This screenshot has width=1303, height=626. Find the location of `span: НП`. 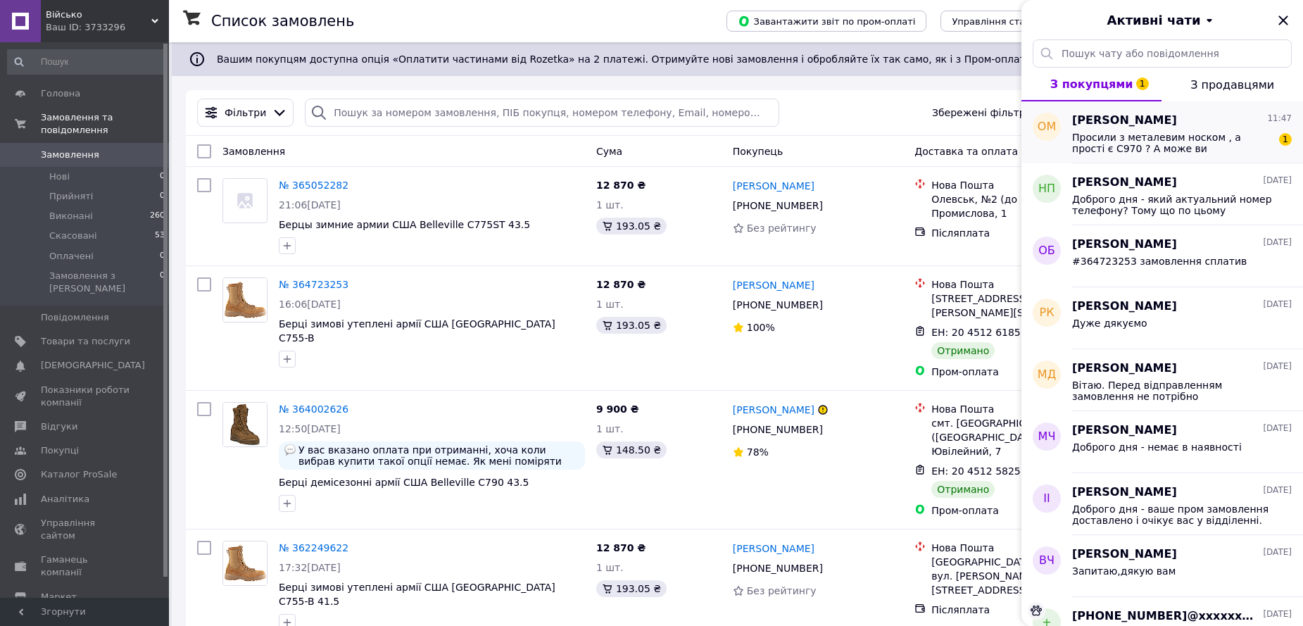

span: НП is located at coordinates (1047, 189).